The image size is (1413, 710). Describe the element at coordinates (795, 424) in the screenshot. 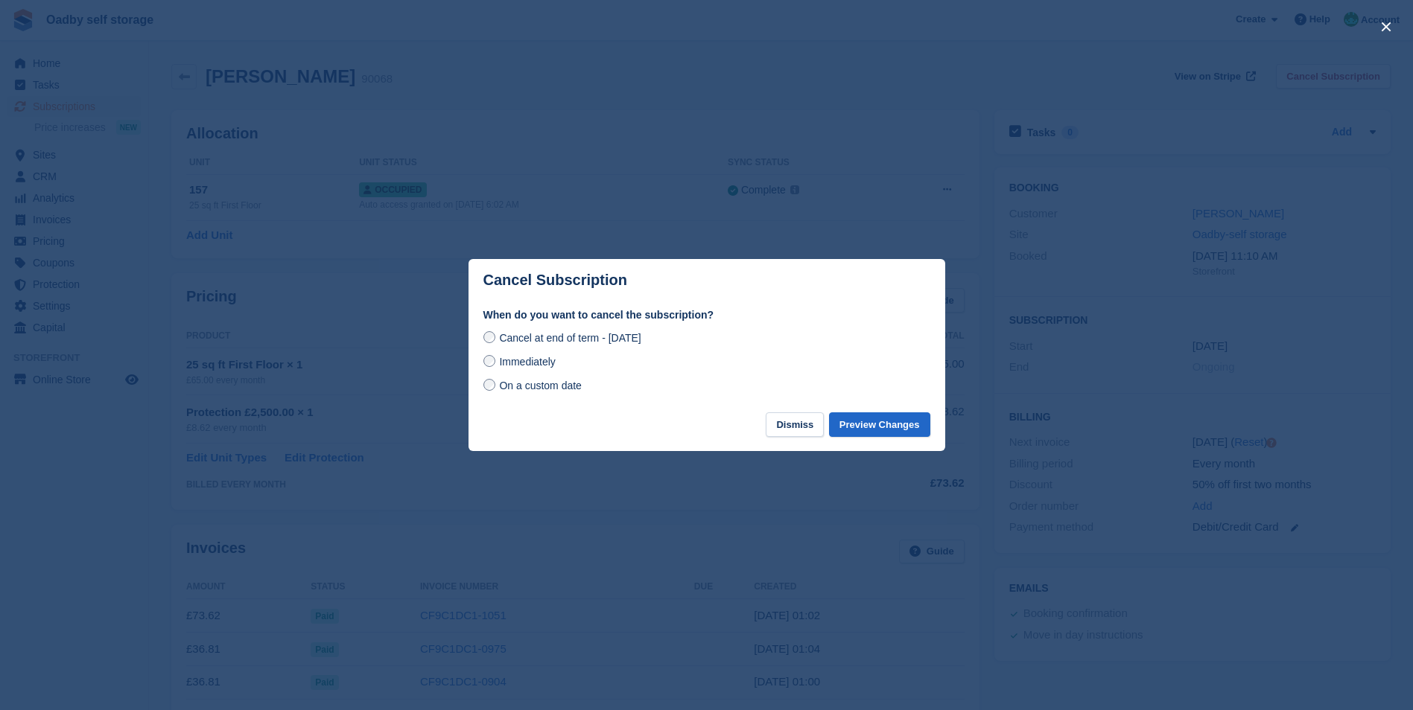

I see `button: Dismiss` at that location.